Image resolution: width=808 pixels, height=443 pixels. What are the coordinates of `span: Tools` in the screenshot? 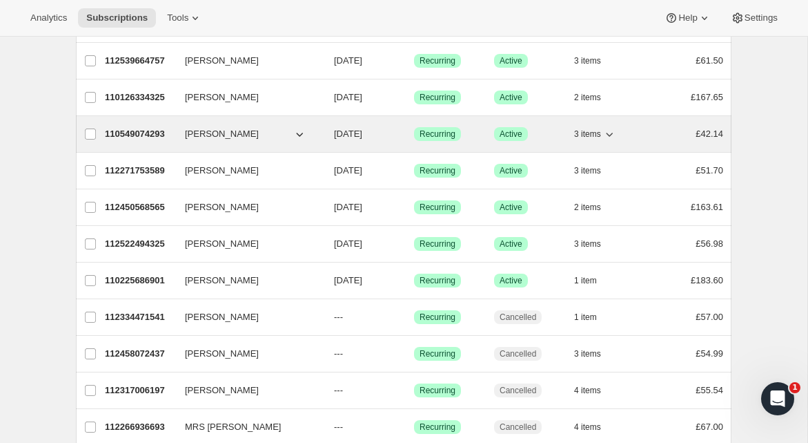 It's located at (177, 18).